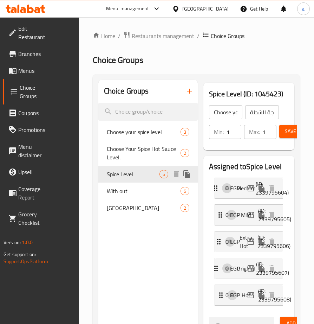 The height and width of the screenshot is (324, 314). What do you see at coordinates (127, 91) in the screenshot?
I see `h2: Choice Groups` at bounding box center [127, 91].